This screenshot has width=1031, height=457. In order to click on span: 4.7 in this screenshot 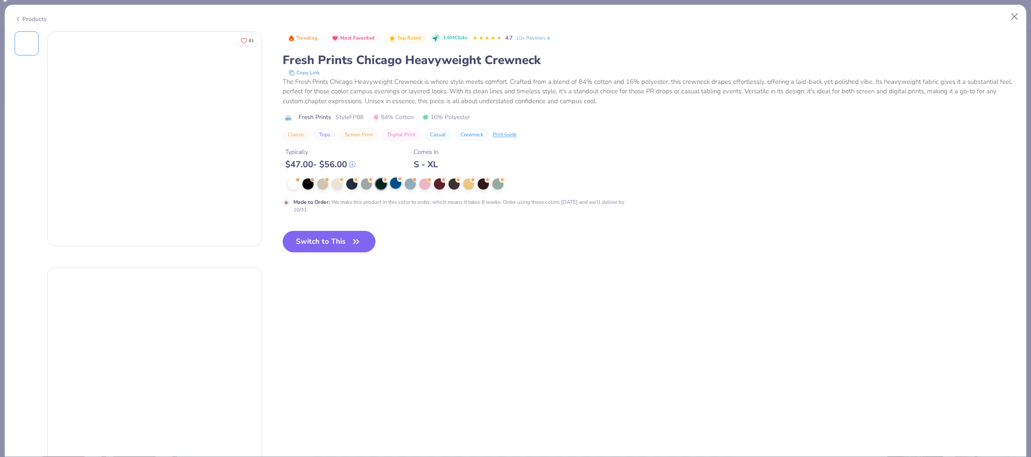, I will do `click(509, 38)`.